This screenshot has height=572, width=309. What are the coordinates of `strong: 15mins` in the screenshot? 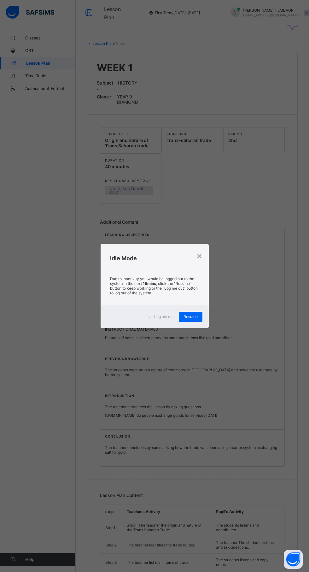 It's located at (150, 283).